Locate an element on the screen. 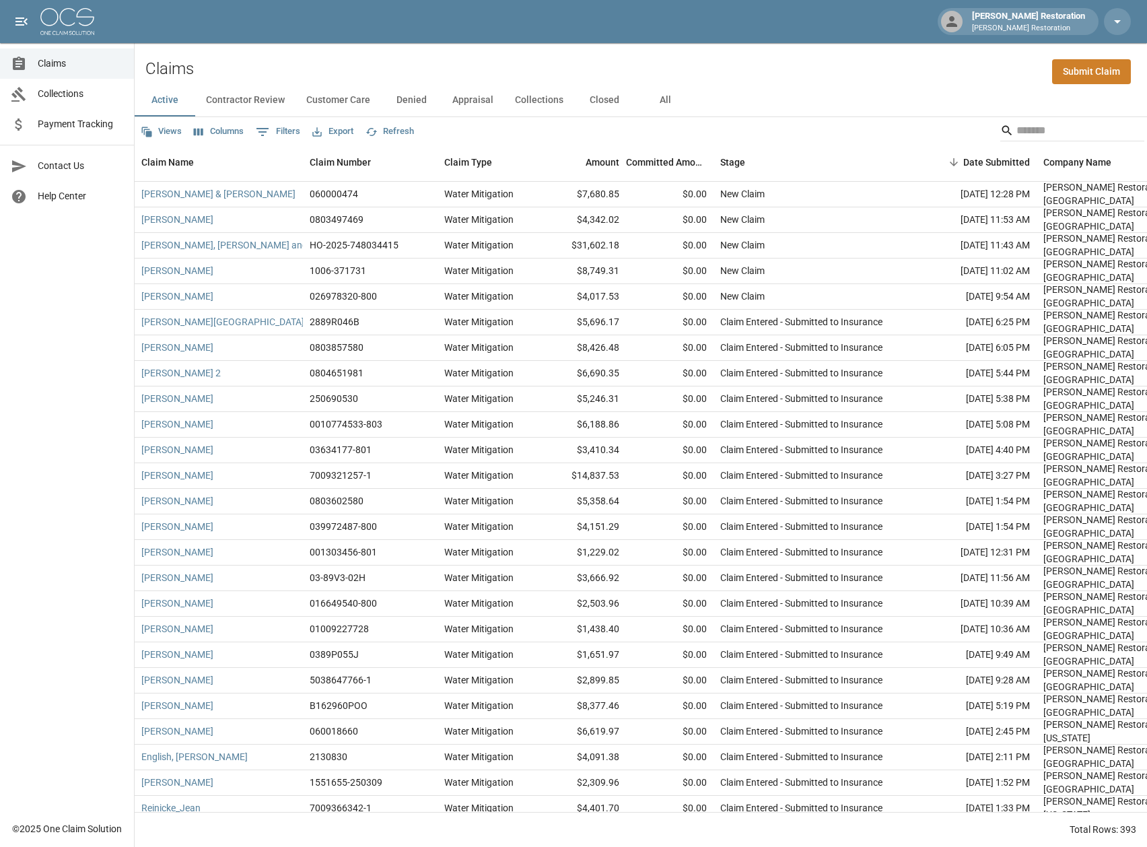 The image size is (1147, 847). button: Show filters is located at coordinates (278, 132).